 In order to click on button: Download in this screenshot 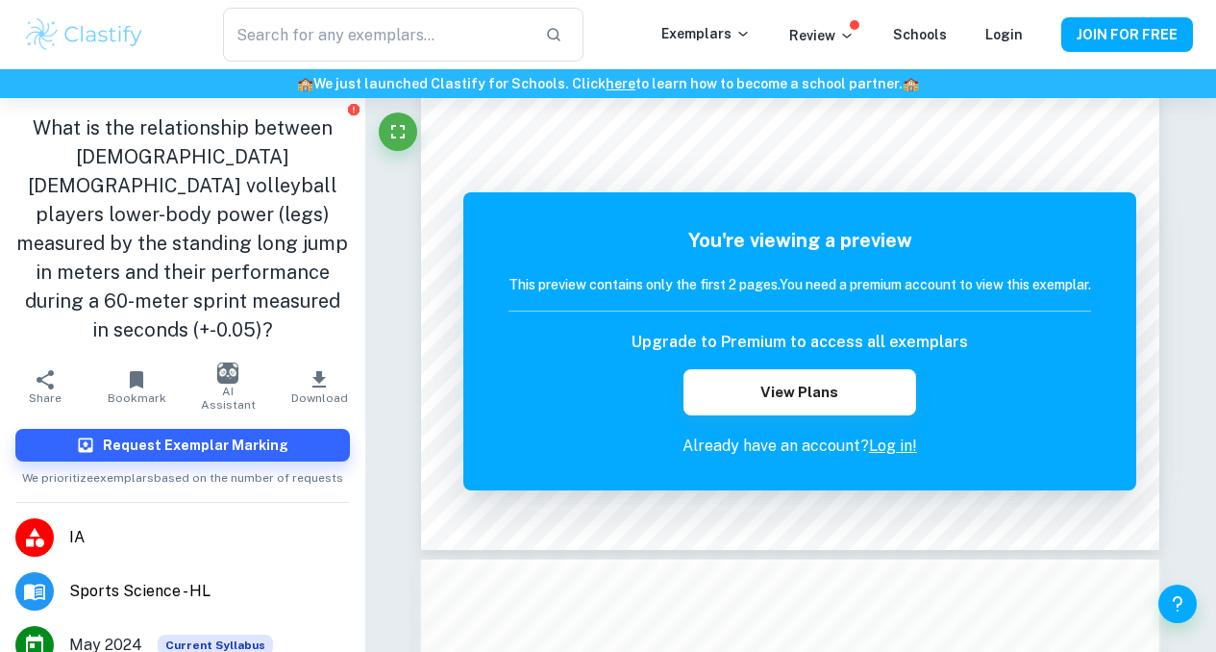, I will do `click(319, 386)`.